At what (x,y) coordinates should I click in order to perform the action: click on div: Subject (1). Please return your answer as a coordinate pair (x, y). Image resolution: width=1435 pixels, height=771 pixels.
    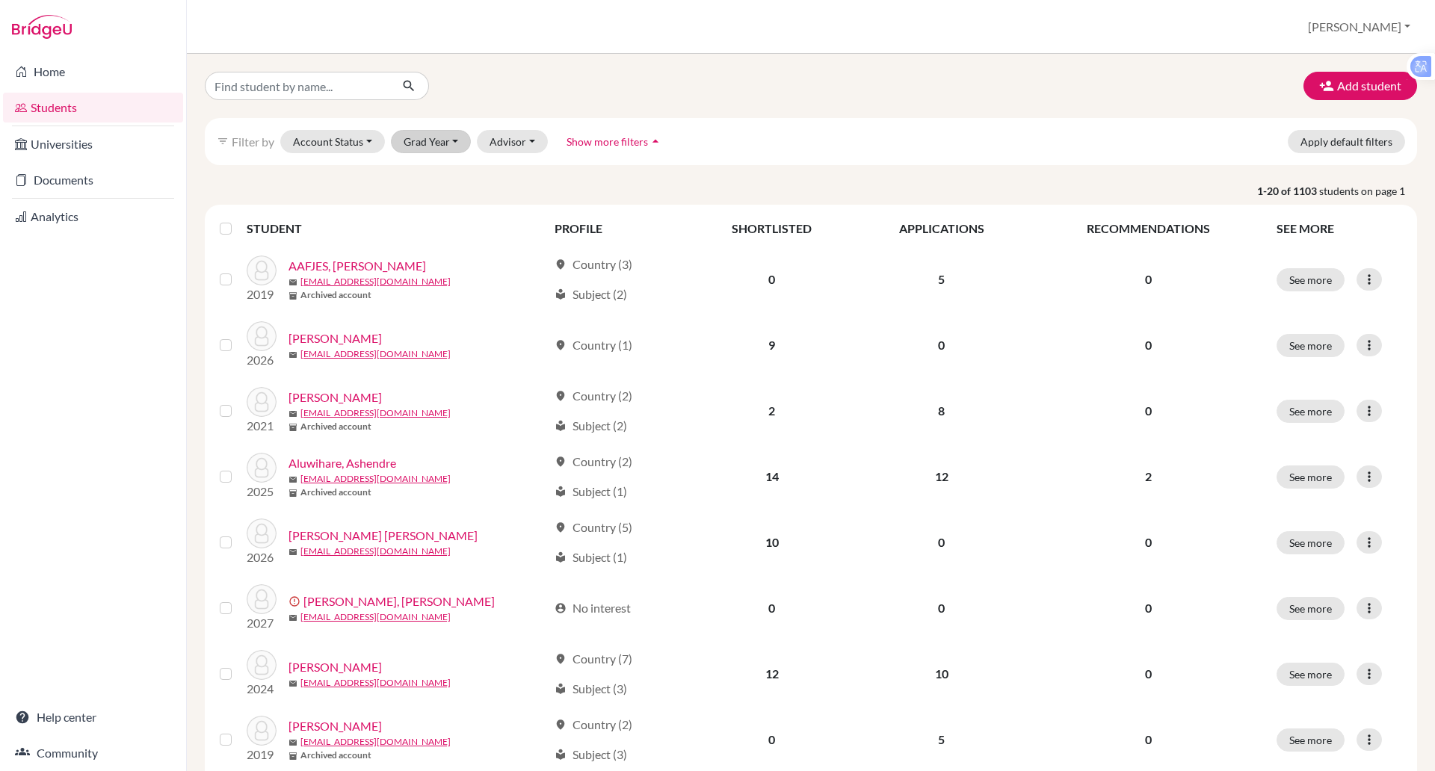
    Looking at the image, I should click on (590, 557).